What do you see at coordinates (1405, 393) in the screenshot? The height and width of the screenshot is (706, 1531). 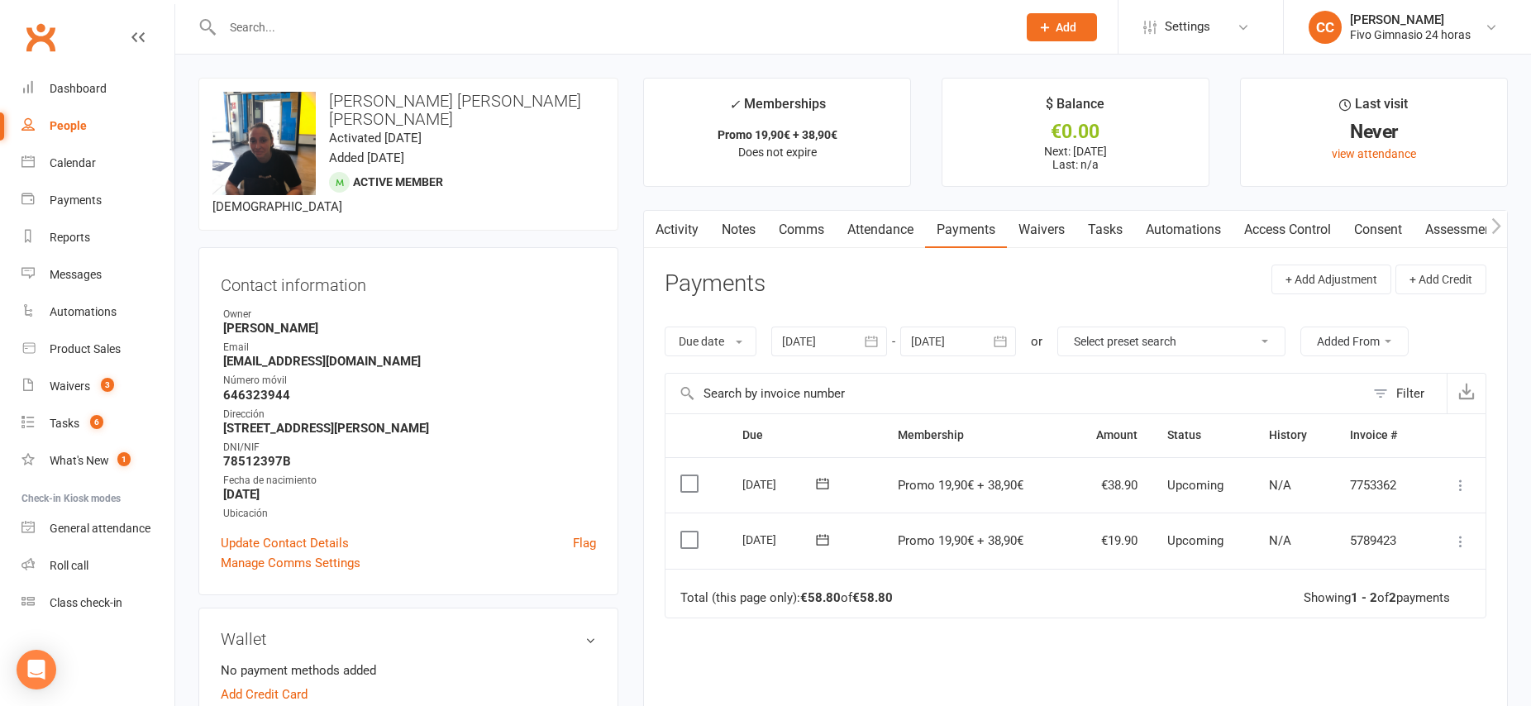 I see `button: Filter` at bounding box center [1405, 393].